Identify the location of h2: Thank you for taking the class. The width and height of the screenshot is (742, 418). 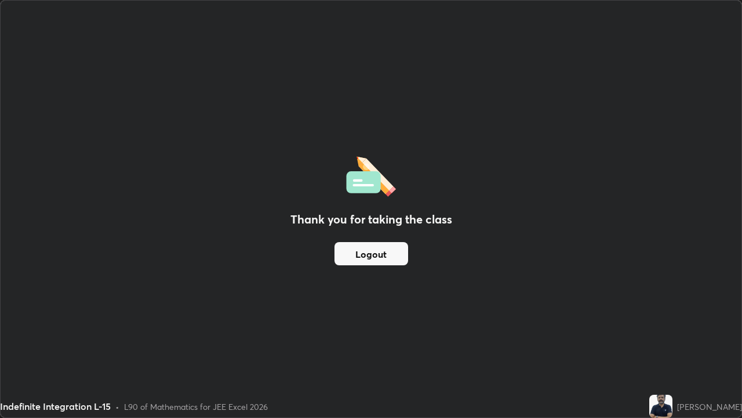
(371, 219).